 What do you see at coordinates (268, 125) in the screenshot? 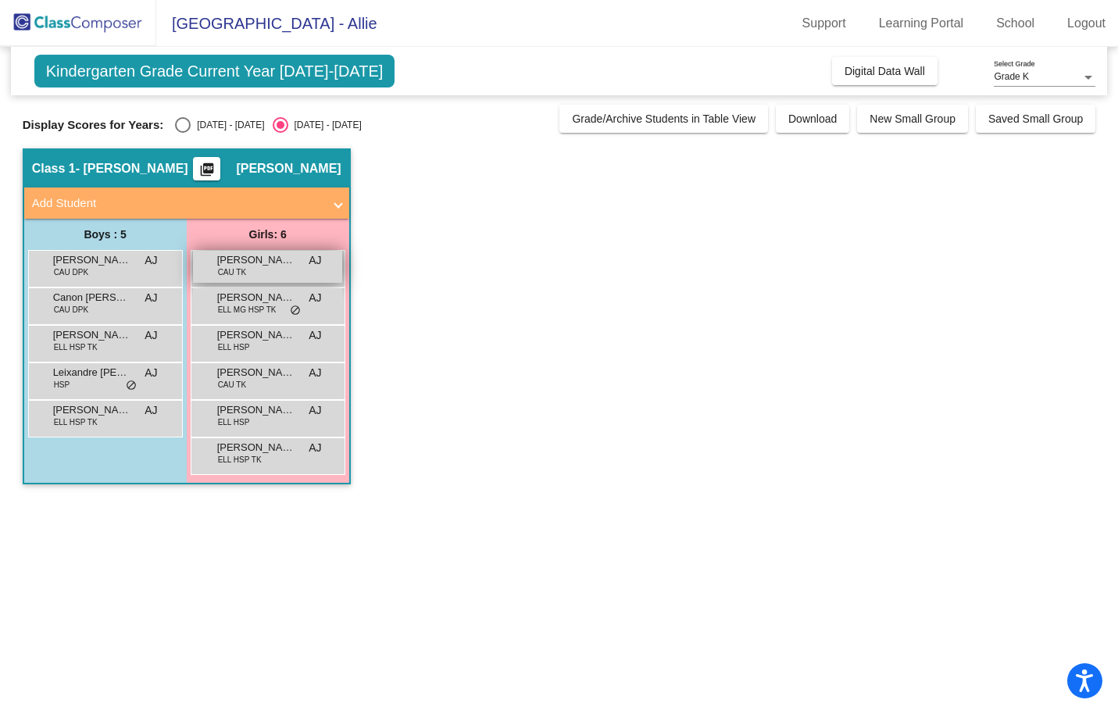
I see `mat-radio-group: Select an option` at bounding box center [268, 125].